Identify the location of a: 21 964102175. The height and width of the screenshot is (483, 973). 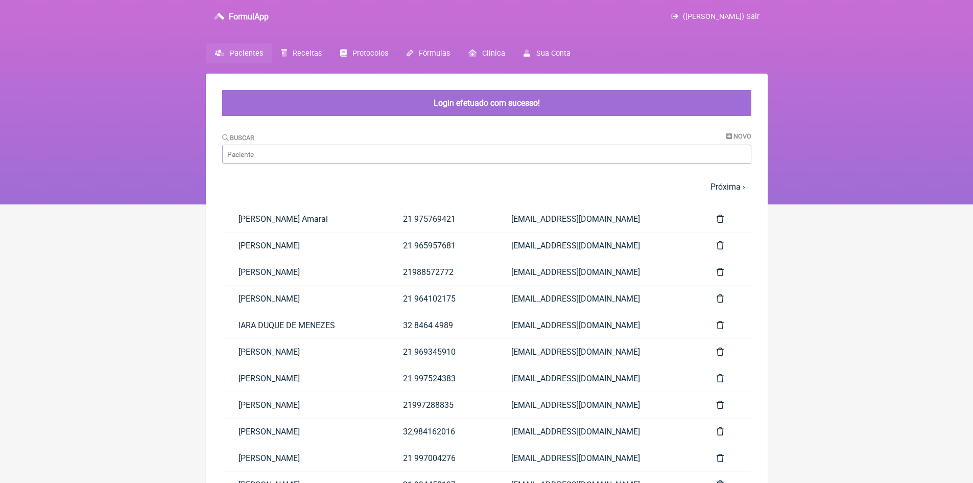
(441, 298).